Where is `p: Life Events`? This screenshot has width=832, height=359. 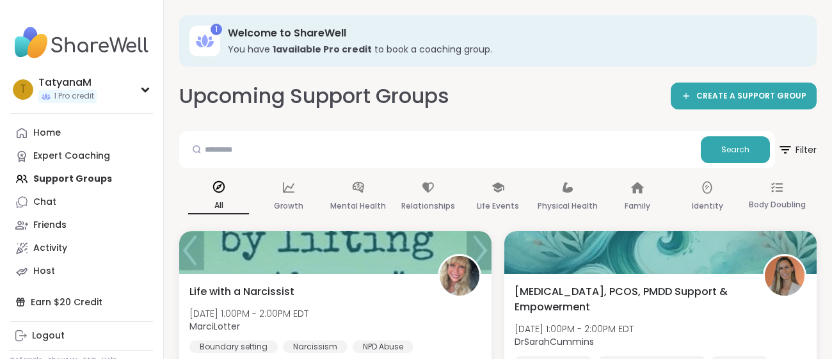
p: Life Events is located at coordinates (498, 206).